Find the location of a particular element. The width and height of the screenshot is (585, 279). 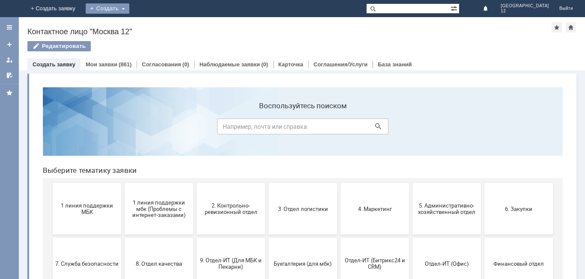

div: Контактное лицо "Москва 12" is located at coordinates (290, 32).